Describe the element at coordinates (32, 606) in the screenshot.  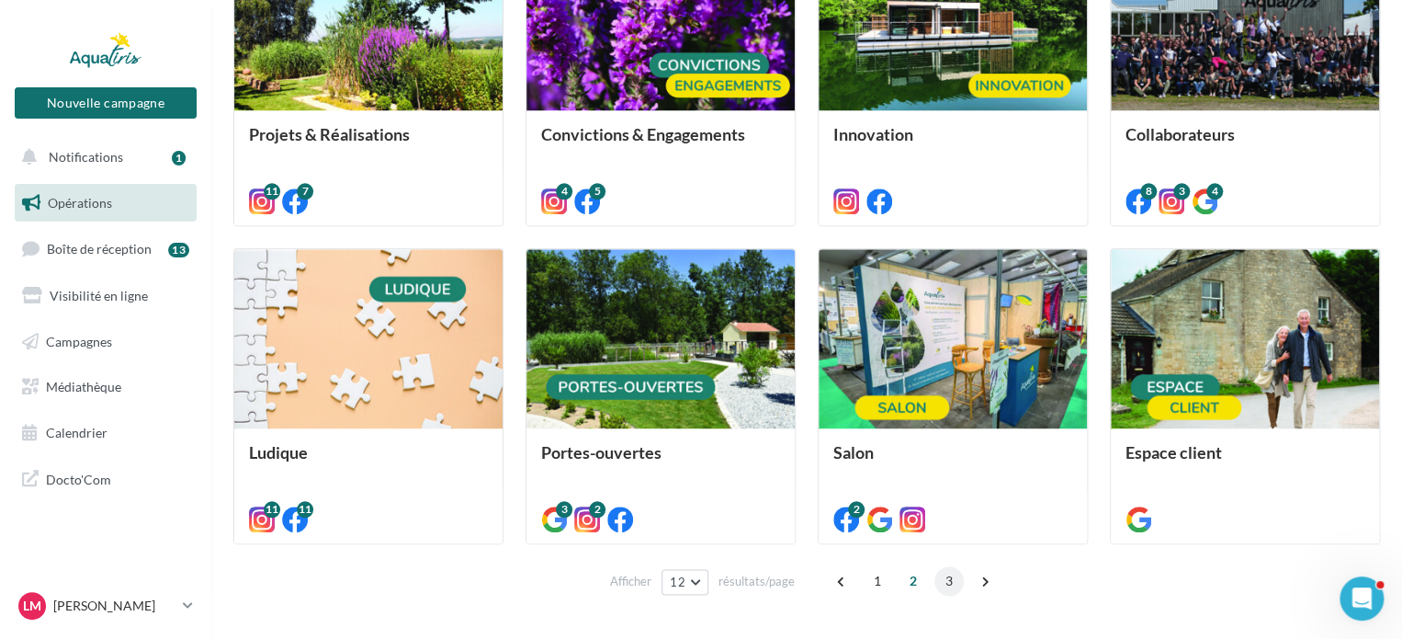
I see `span: LM` at that location.